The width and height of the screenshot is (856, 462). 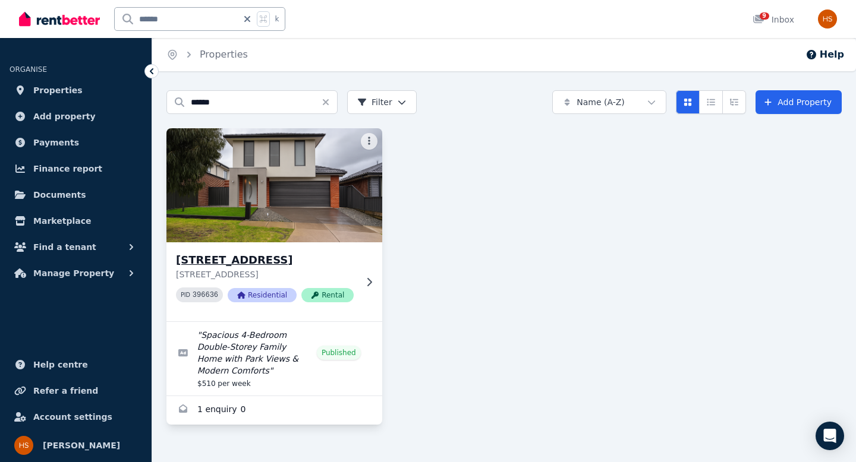 What do you see at coordinates (75, 221) in the screenshot?
I see `a: Marketplace` at bounding box center [75, 221].